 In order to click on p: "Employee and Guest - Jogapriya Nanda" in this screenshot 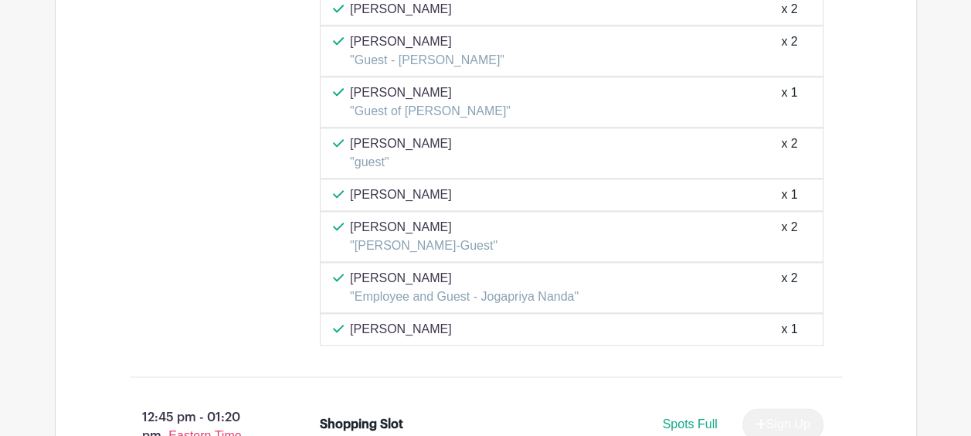, I will do `click(464, 297)`.